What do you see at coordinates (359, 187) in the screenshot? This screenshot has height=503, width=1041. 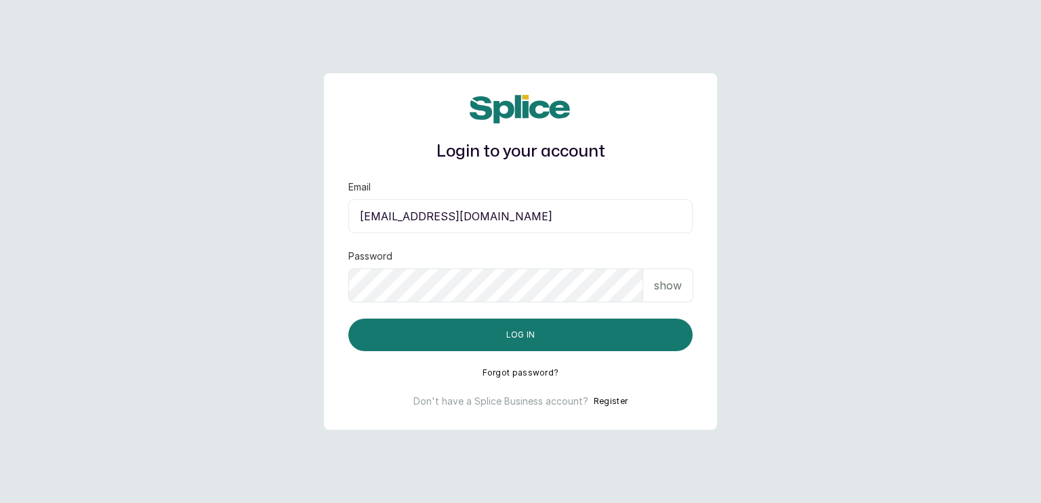 I see `label: Email` at bounding box center [359, 187].